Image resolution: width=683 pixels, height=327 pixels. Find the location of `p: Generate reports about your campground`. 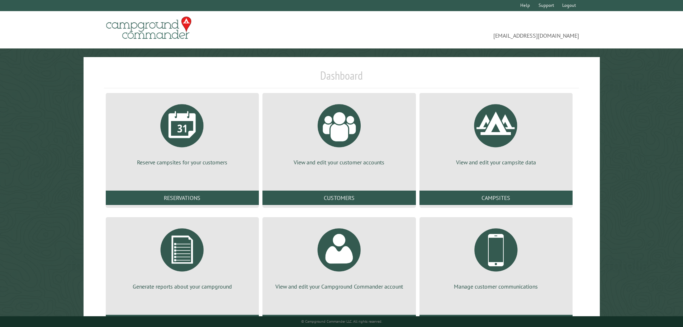

p: Generate reports about your campground is located at coordinates (182, 286).